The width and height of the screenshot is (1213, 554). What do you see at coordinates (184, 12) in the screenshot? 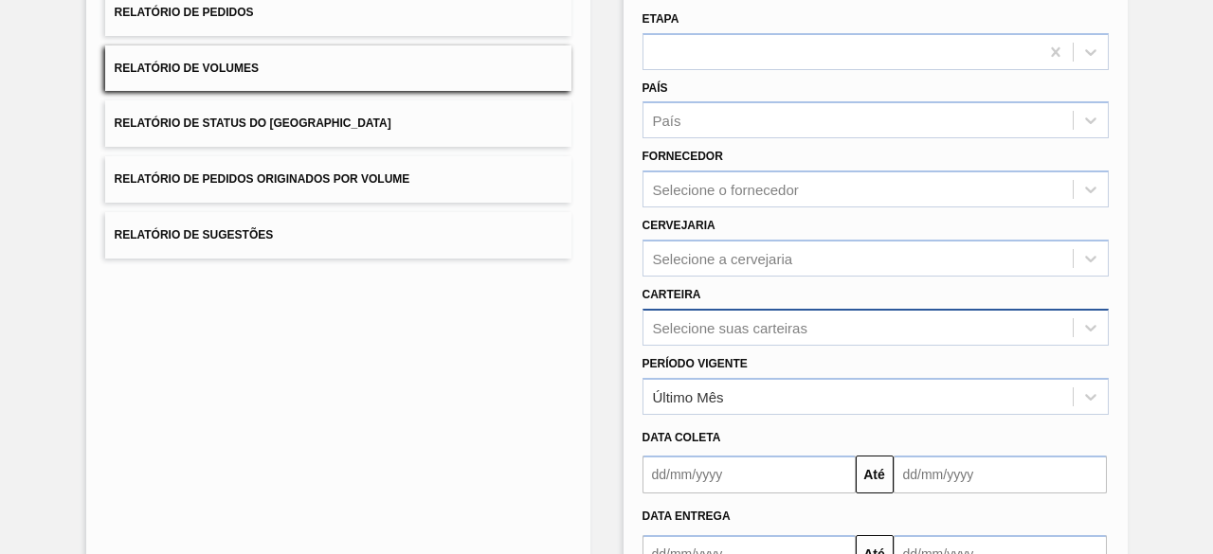
I see `span: Relatório de Pedidos` at bounding box center [184, 12].